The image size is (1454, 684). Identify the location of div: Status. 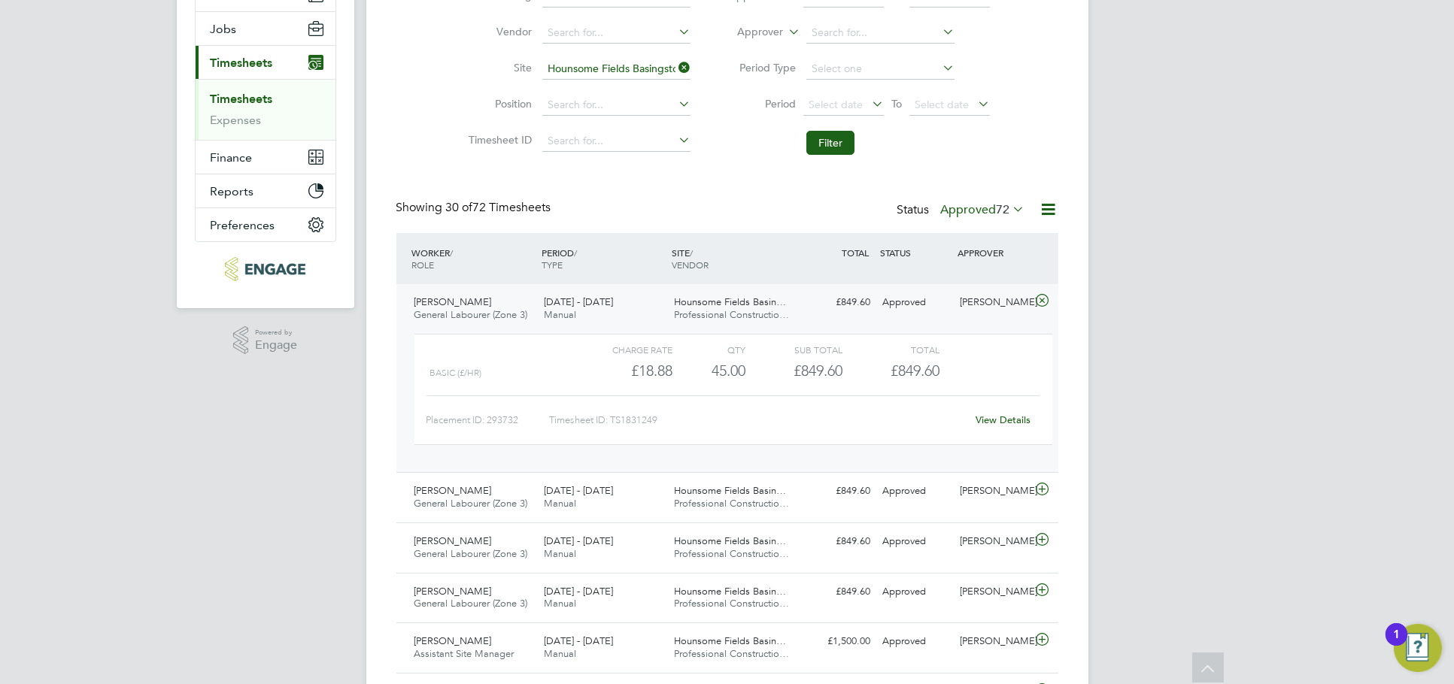
(963, 211).